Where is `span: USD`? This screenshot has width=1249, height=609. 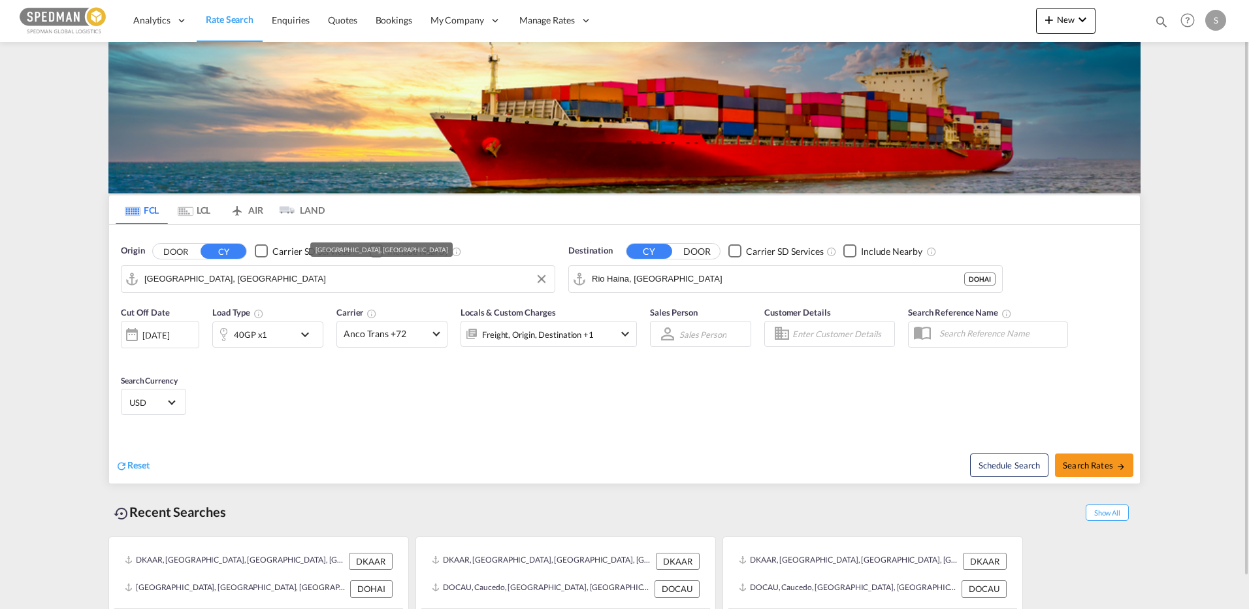
span: USD is located at coordinates (148, 402).